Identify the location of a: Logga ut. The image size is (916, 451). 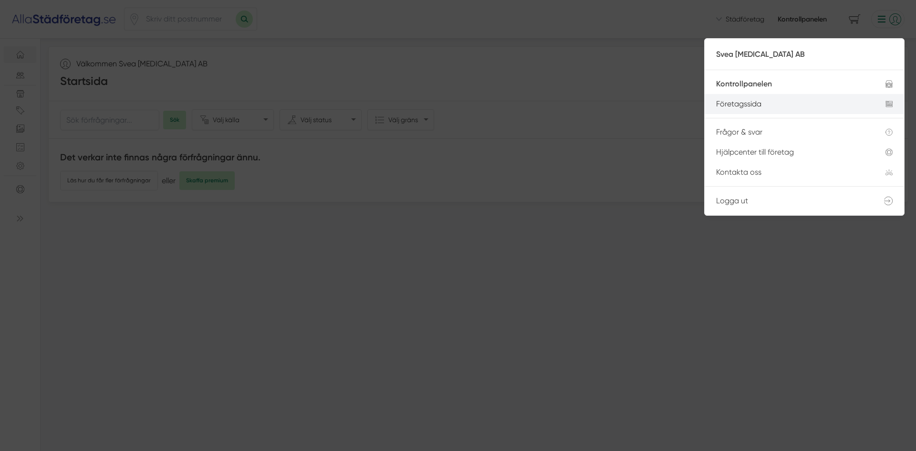
(804, 200).